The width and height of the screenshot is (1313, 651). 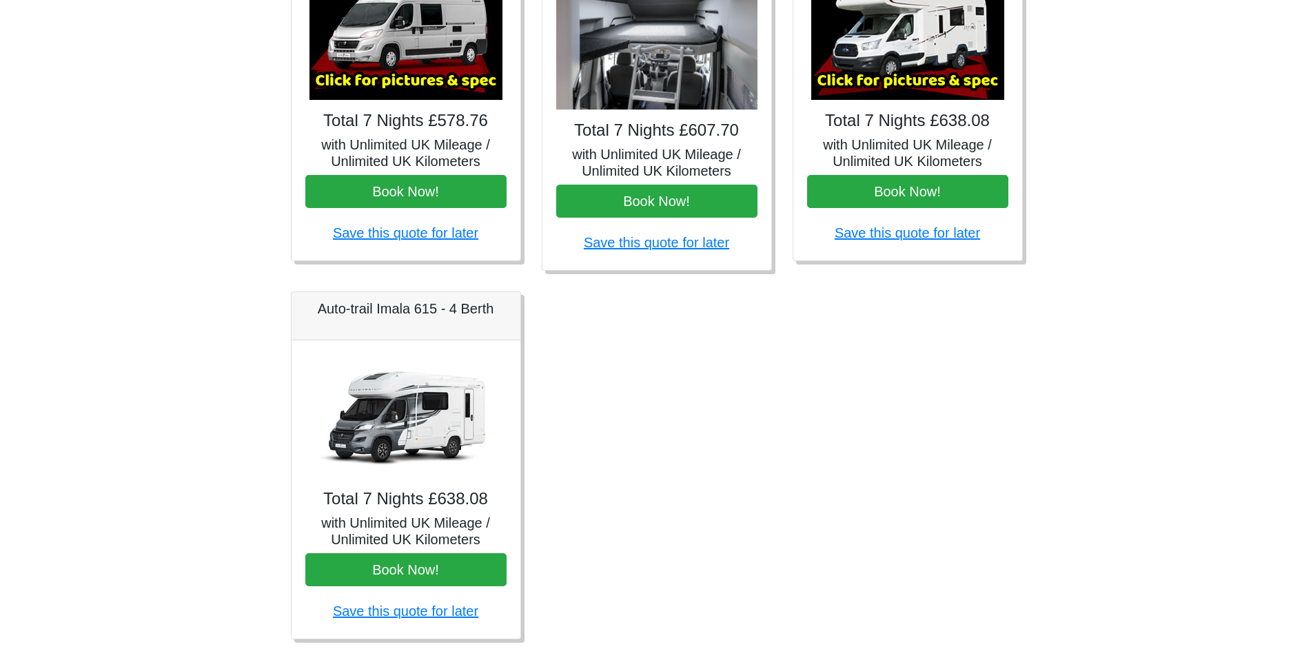 What do you see at coordinates (406, 416) in the screenshot?
I see `img: Auto-trail Imala 615 - 4 Berth` at bounding box center [406, 416].